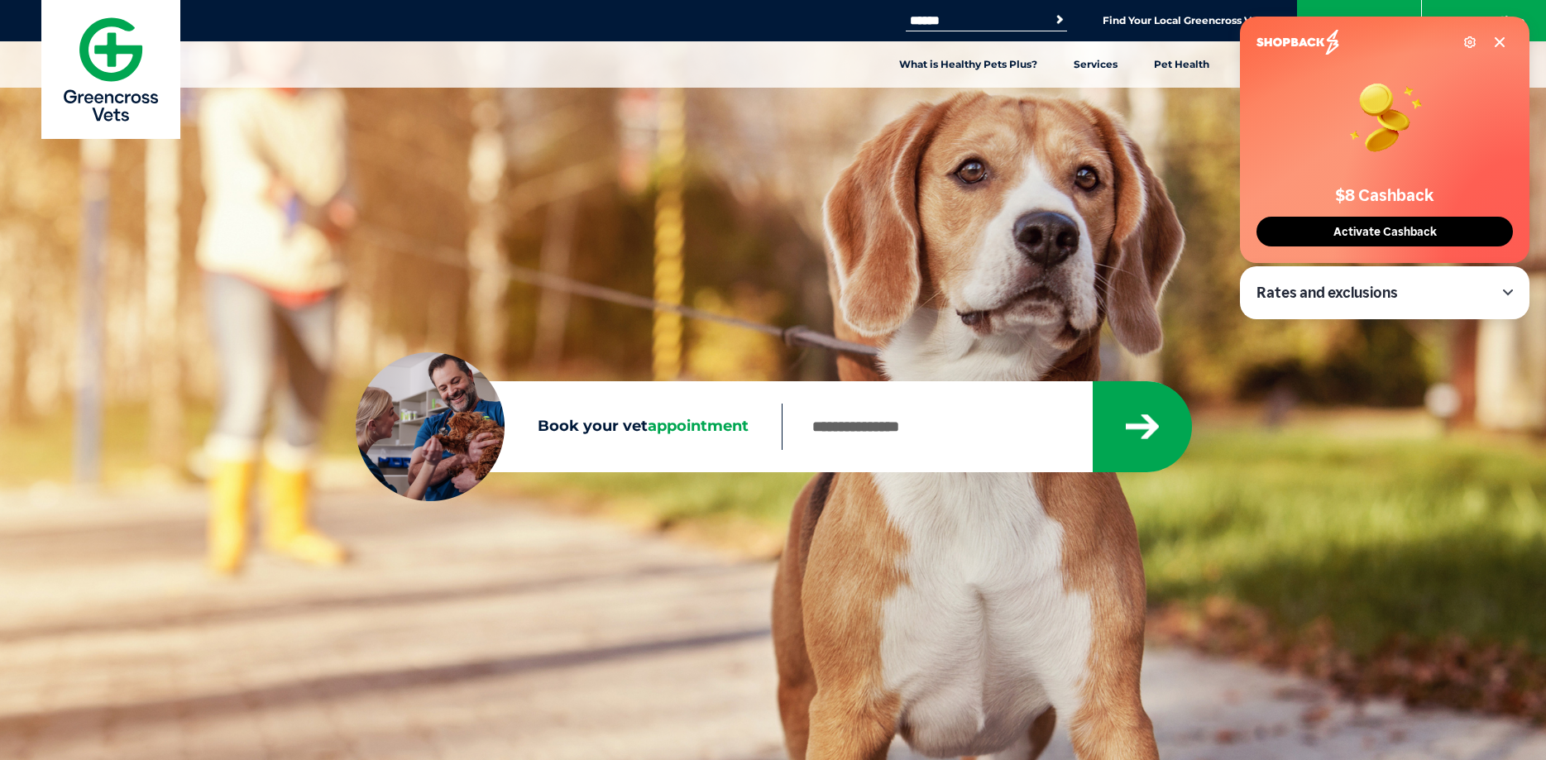  Describe the element at coordinates (1181, 65) in the screenshot. I see `a: Pet Health` at that location.